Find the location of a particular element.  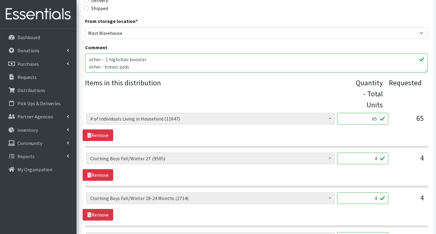

a: Dashboard is located at coordinates (38, 37).